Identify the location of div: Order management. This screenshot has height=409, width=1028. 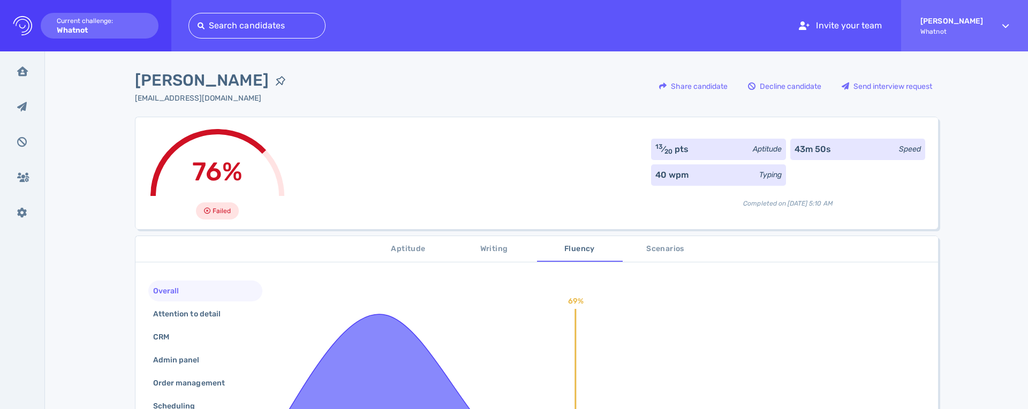
(194, 383).